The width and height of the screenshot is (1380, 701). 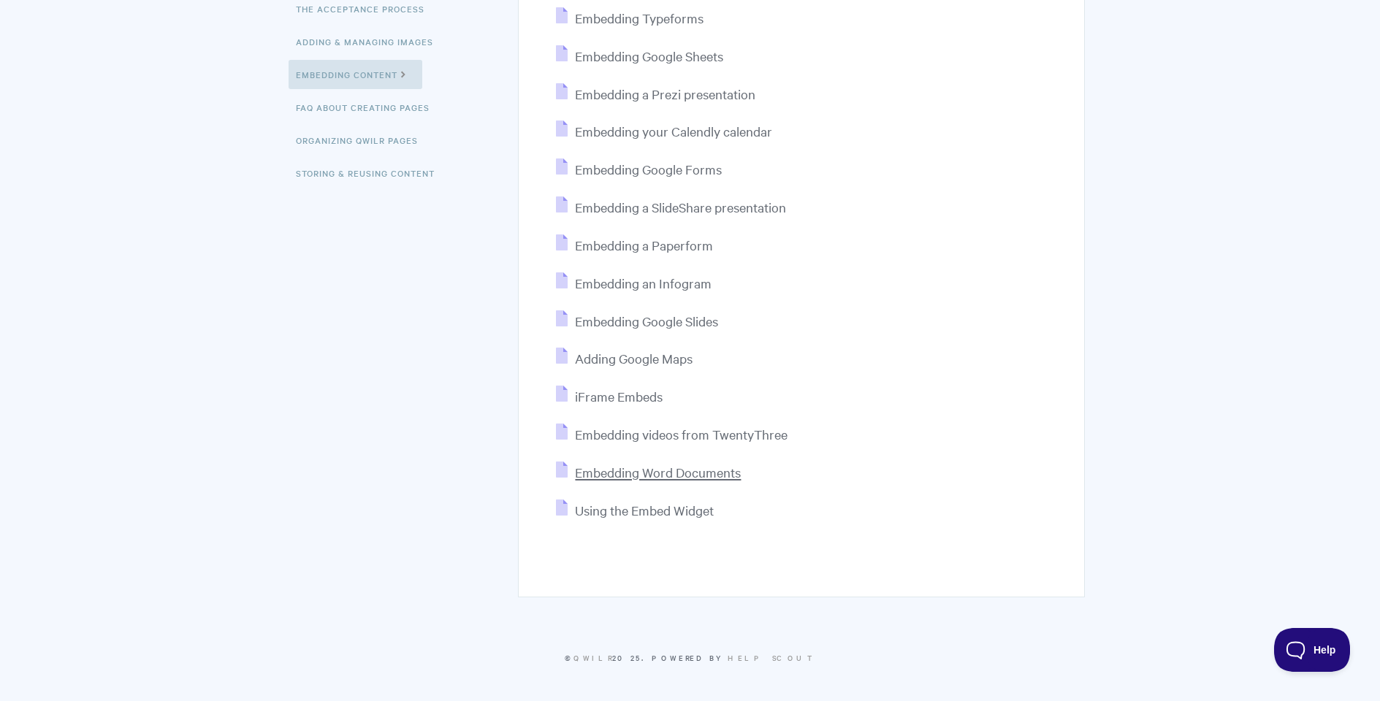 I want to click on span: Embedding Typeforms, so click(x=639, y=18).